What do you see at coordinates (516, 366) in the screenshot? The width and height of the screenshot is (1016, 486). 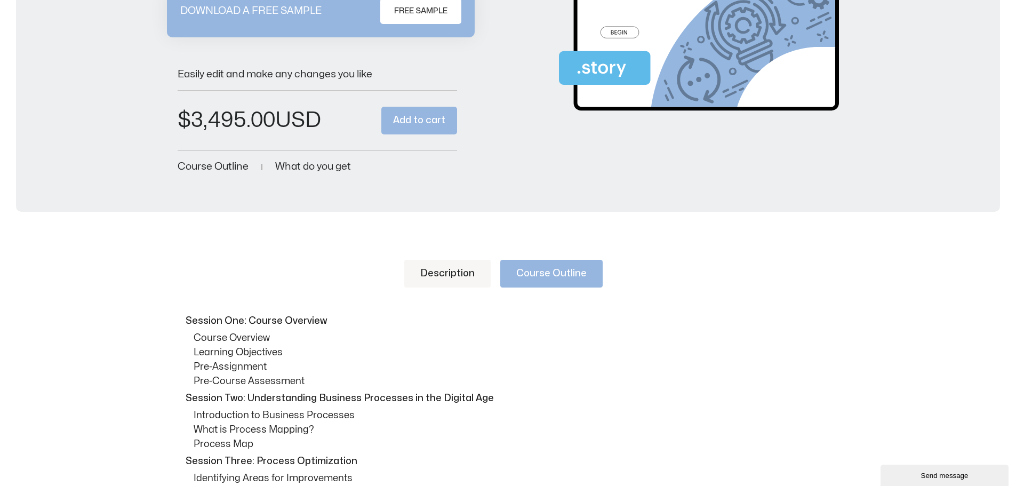 I see `p: Pre-Assignment` at bounding box center [516, 366].